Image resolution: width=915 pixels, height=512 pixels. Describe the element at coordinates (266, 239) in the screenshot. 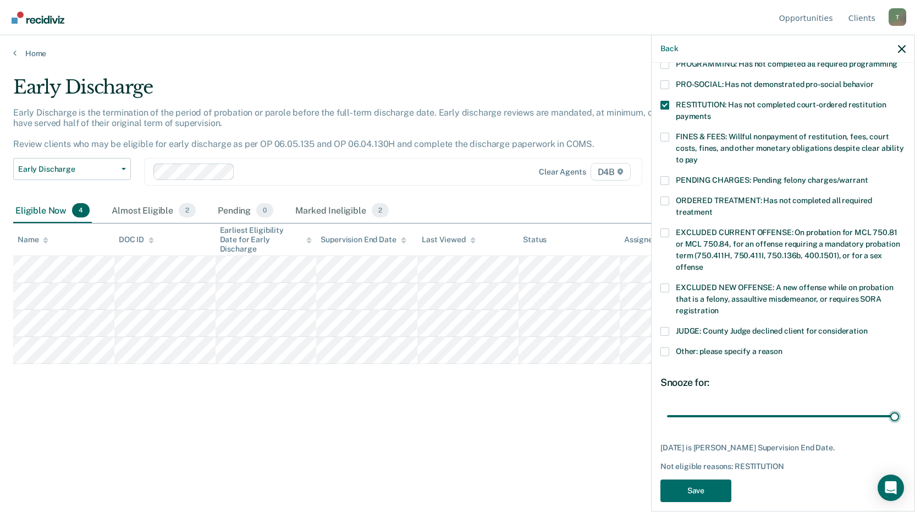

I see `div: Earliest Eligibility Date for Early Discharge` at that location.